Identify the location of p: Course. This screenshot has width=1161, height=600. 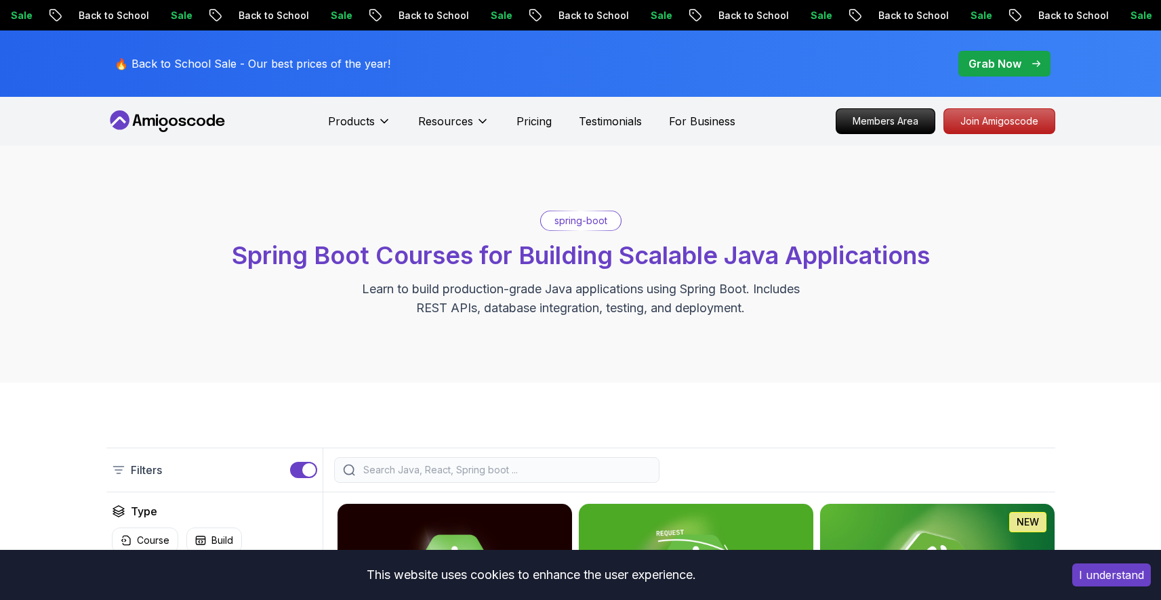
(153, 541).